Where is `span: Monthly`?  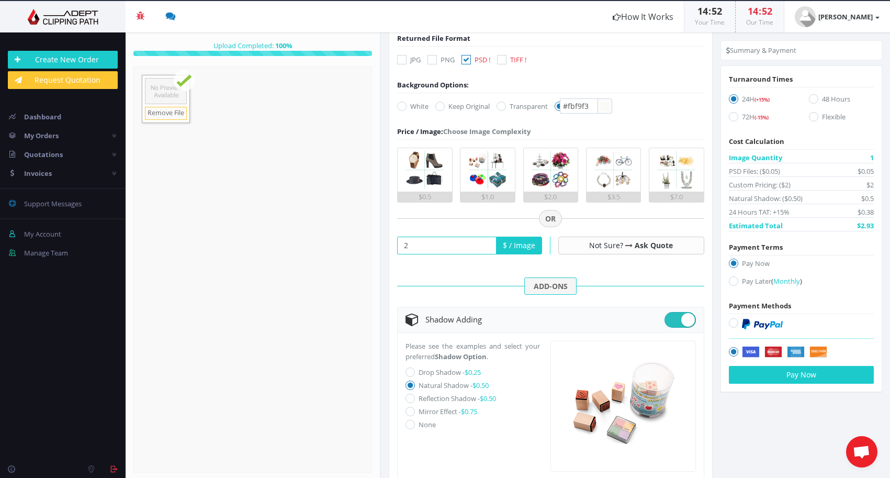
span: Monthly is located at coordinates (787, 281).